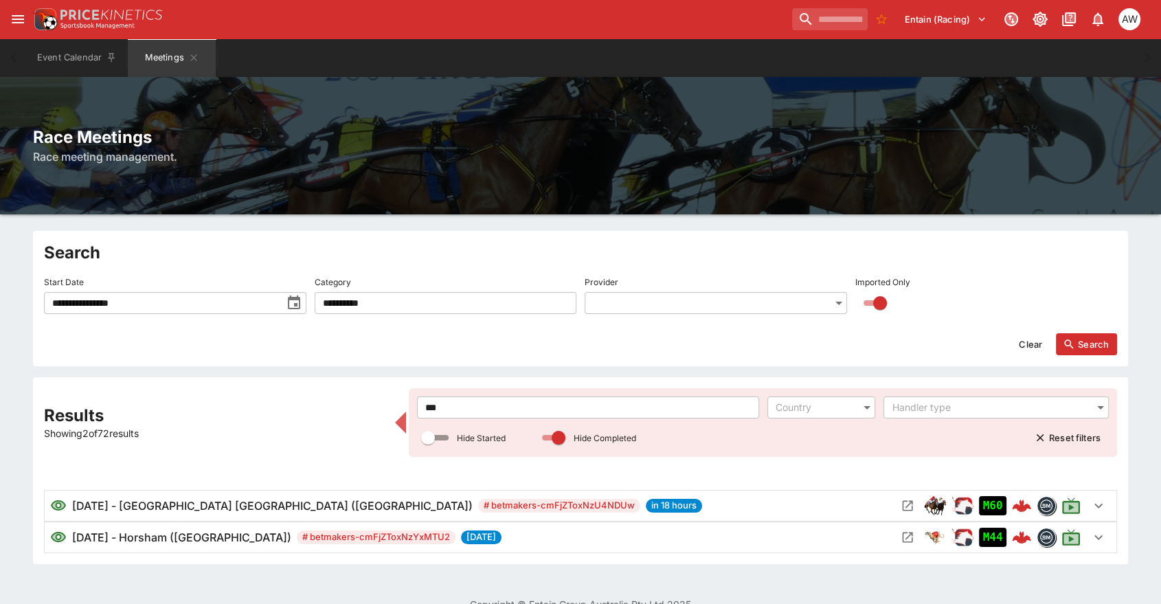  What do you see at coordinates (376, 537) in the screenshot?
I see `span: # betmakers-cmFjZToxNzYxMTU2` at bounding box center [376, 537].